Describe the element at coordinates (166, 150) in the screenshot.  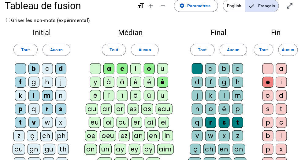
I see `div: aim` at that location.